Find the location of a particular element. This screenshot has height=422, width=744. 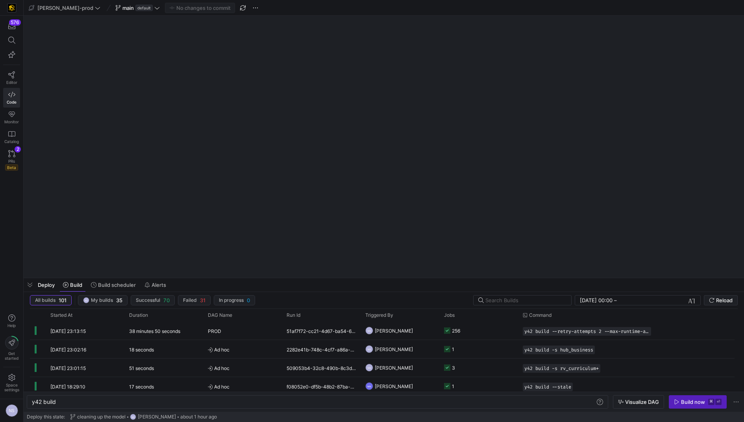

div: 256 is located at coordinates (456, 330).